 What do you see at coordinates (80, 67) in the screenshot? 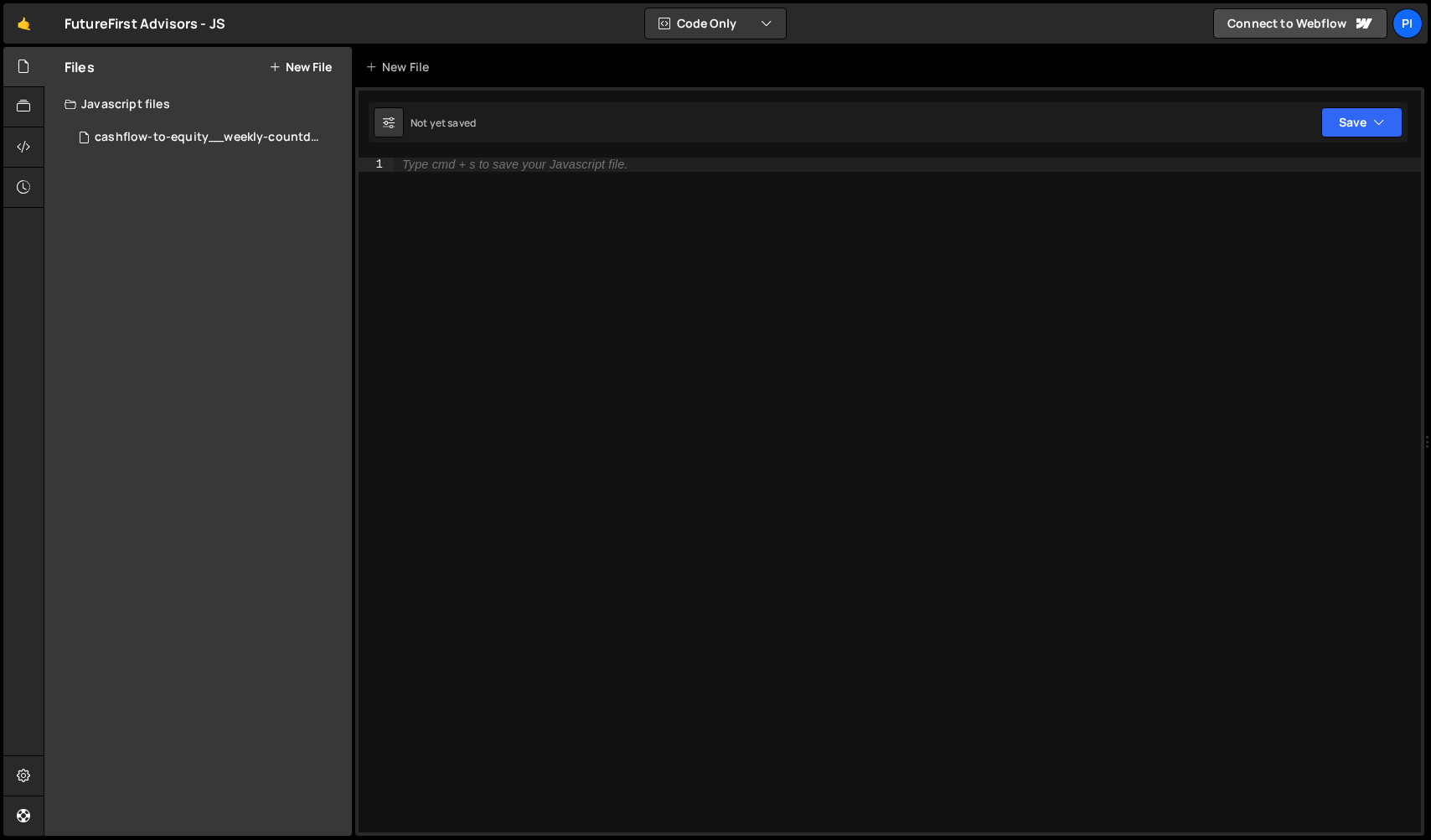
I see `h2: Files` at bounding box center [80, 67].